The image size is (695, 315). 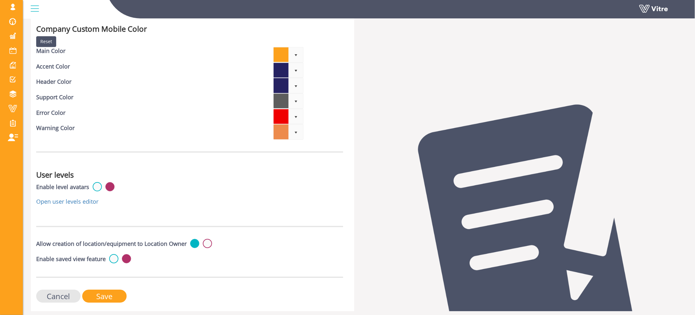 What do you see at coordinates (67, 202) in the screenshot?
I see `a: Open user levels editor` at bounding box center [67, 202].